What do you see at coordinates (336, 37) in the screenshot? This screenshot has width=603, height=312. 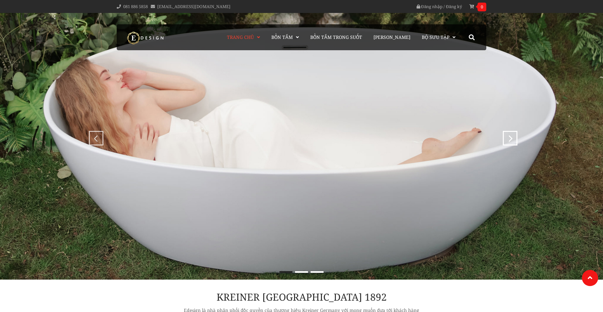 I see `a: Bồn Tắm Trong Suốt` at bounding box center [336, 37].